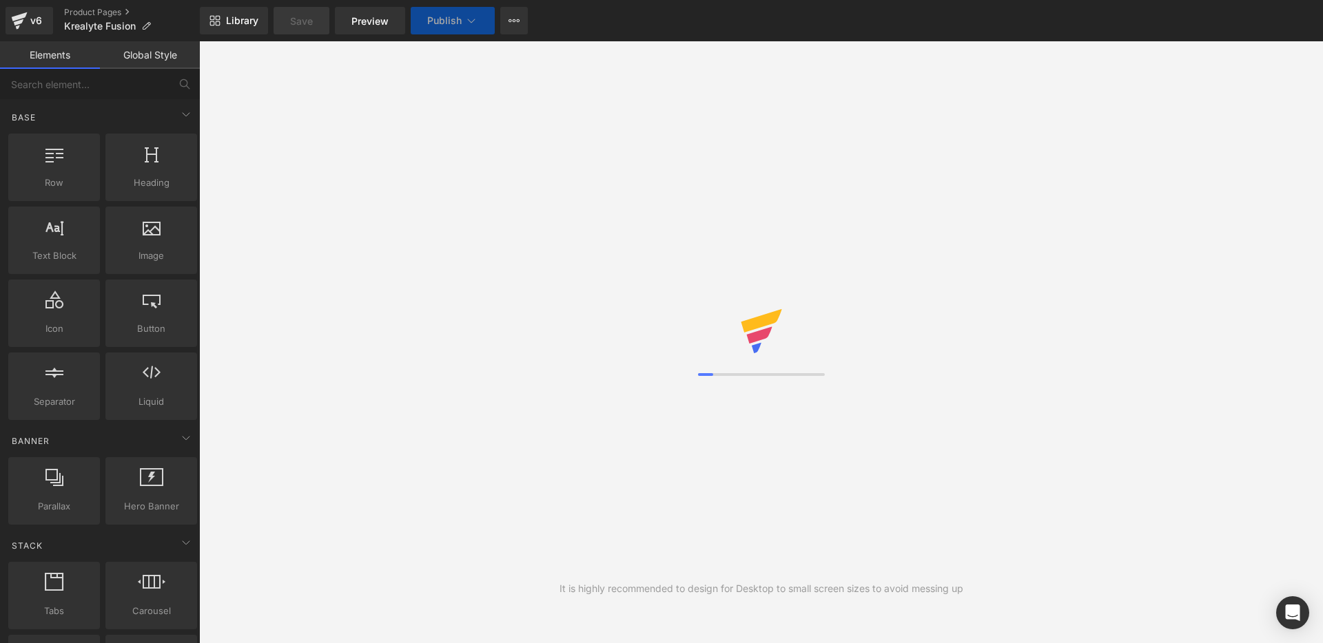 The image size is (1323, 643). I want to click on span: Carousel, so click(151, 611).